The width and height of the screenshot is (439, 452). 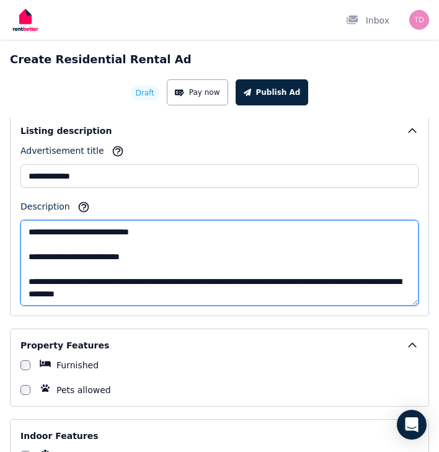 I want to click on img: RentBetter, so click(x=25, y=20).